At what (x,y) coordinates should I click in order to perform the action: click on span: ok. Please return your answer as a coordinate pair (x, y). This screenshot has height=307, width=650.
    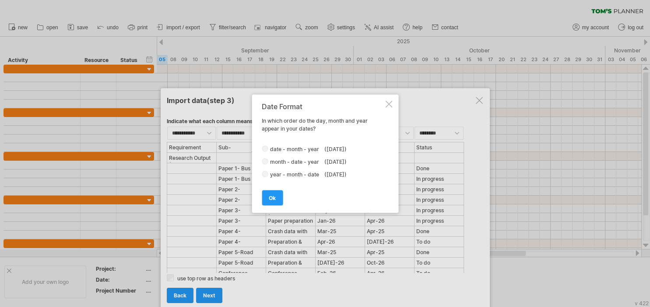
    Looking at the image, I should click on (272, 198).